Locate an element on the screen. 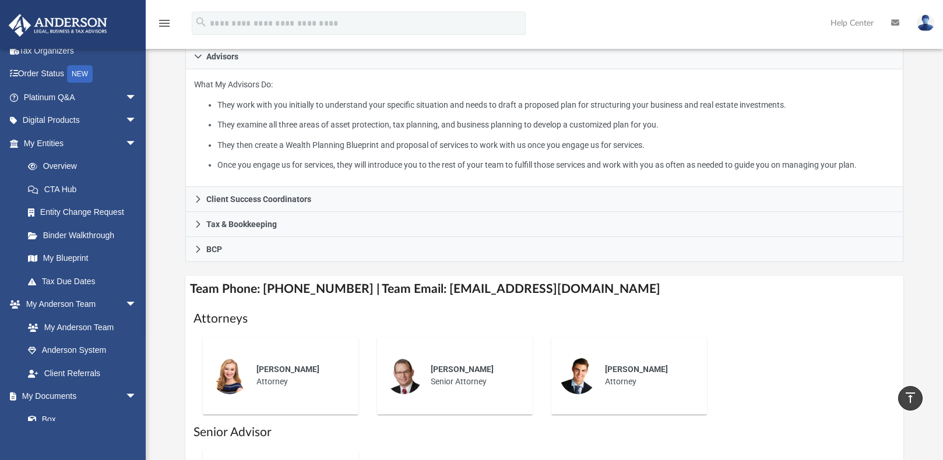 The width and height of the screenshot is (943, 460). div: Advisors is located at coordinates (544, 128).